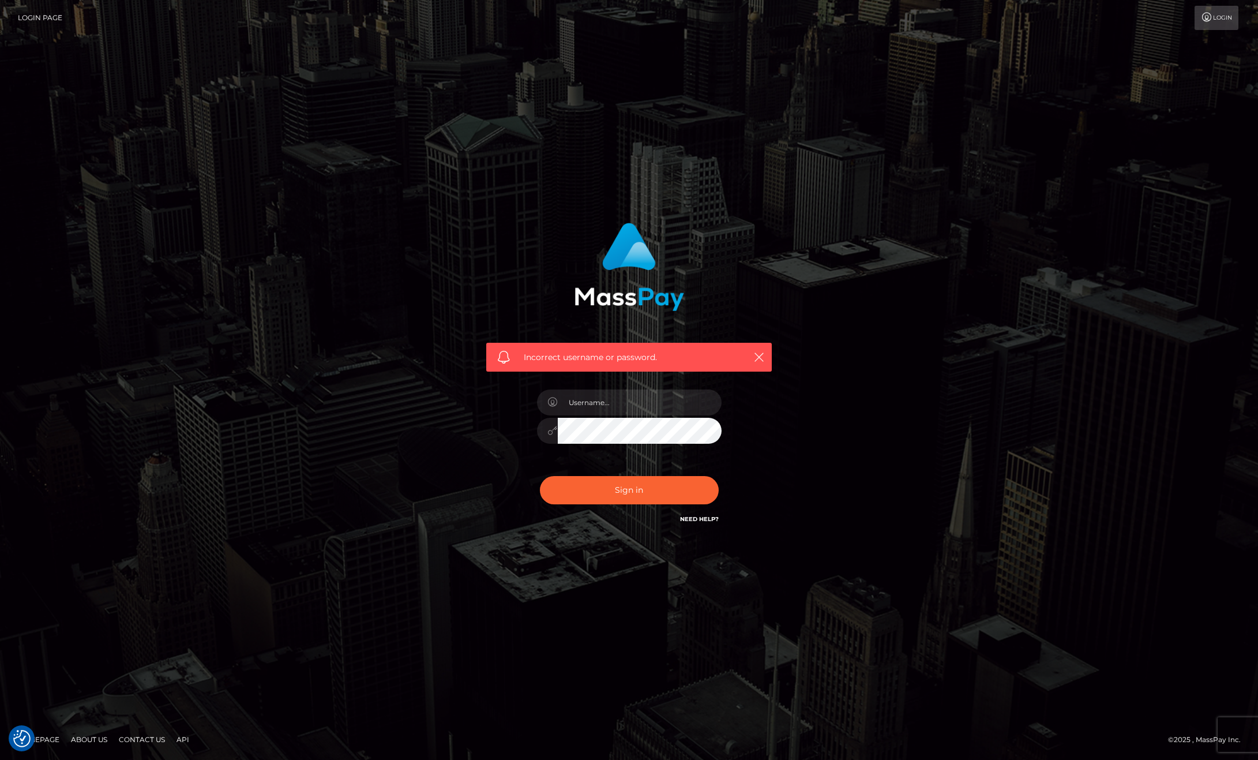 The height and width of the screenshot is (760, 1258). I want to click on a: Login, so click(1217, 18).